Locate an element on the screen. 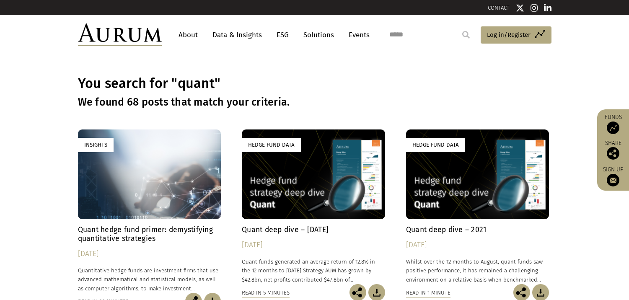  p: Whilst over the 12 months to August, quant funds saw positive performance, it has remained a chal... is located at coordinates (478, 270).